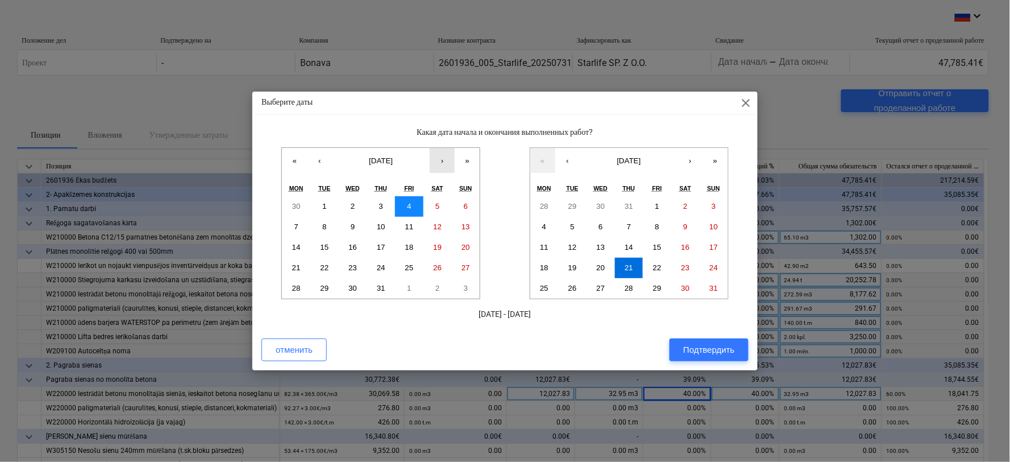 The height and width of the screenshot is (462, 1010). Describe the element at coordinates (466, 227) in the screenshot. I see `button: July 13, 2025` at that location.